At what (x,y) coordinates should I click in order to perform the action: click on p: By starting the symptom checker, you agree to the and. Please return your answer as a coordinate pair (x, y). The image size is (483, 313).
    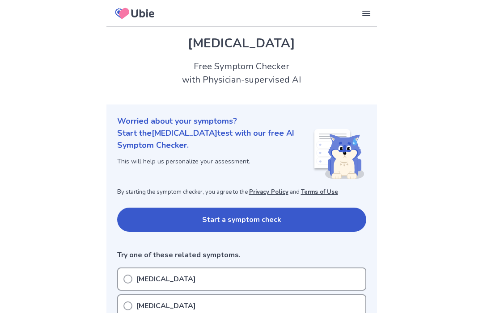
    Looking at the image, I should click on (241, 193).